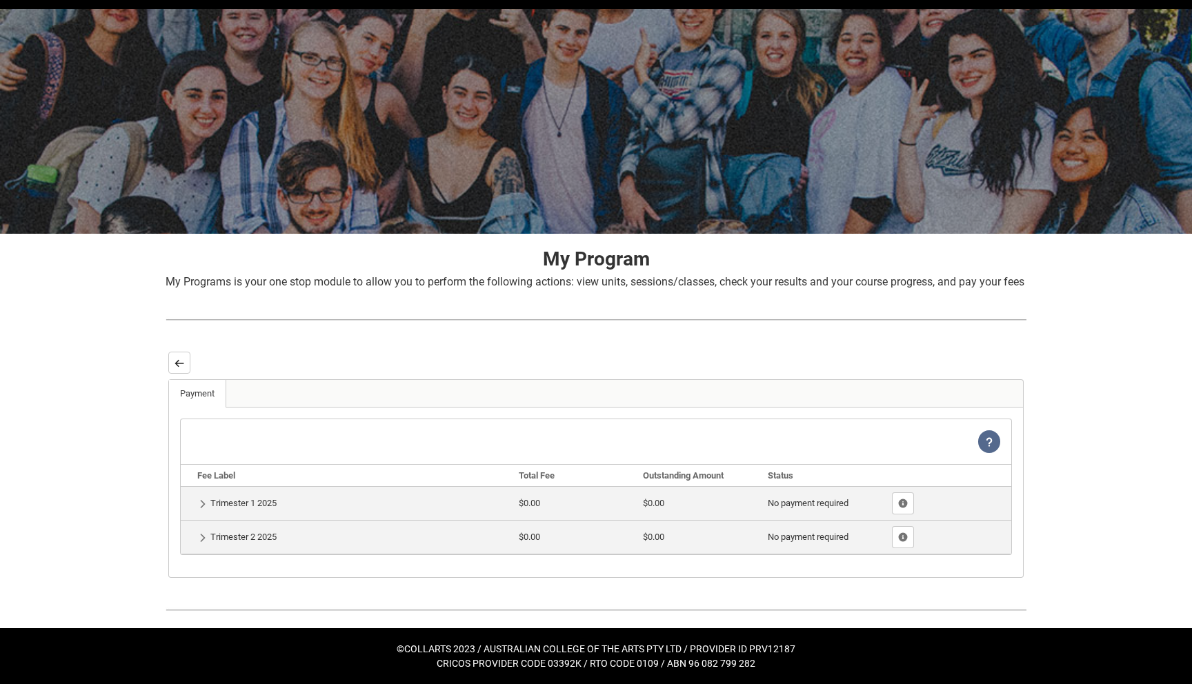  I want to click on b: Total Fee, so click(537, 475).